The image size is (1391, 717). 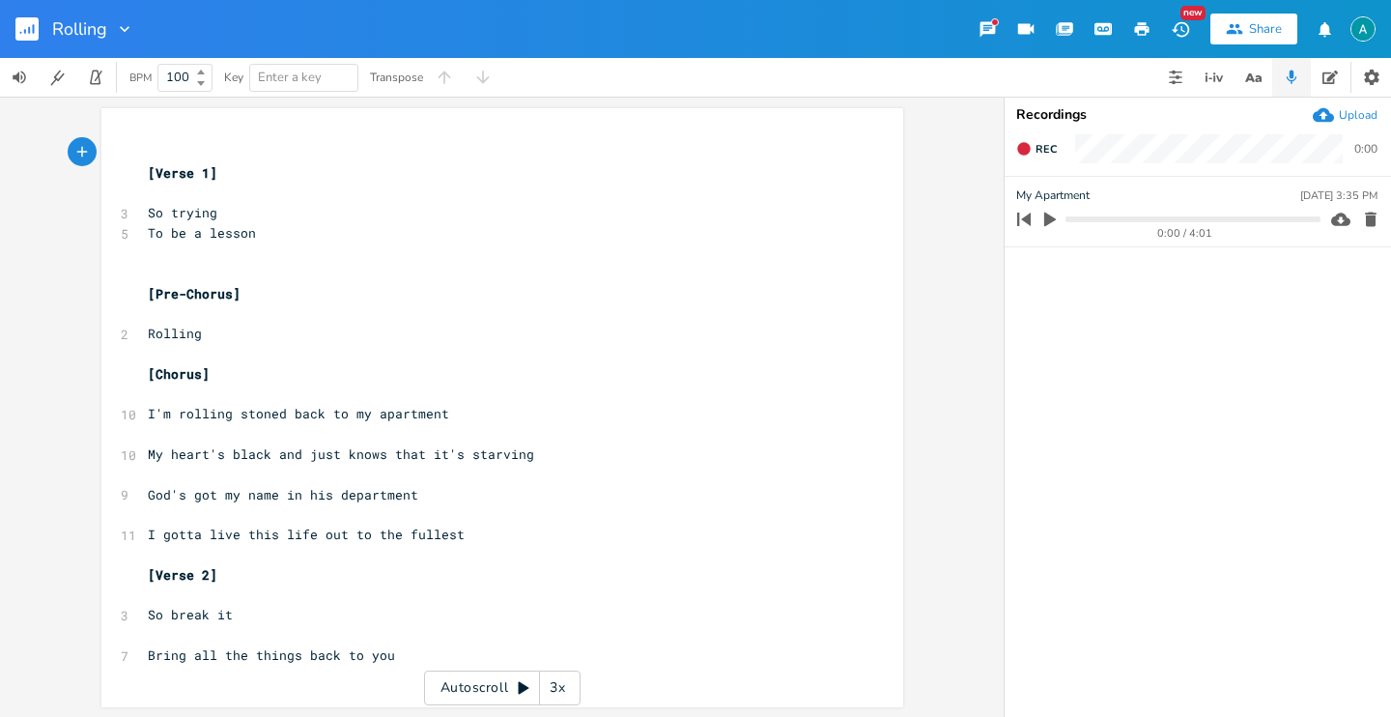 What do you see at coordinates (194, 294) in the screenshot?
I see `span: [Pre-Chorus]` at bounding box center [194, 294].